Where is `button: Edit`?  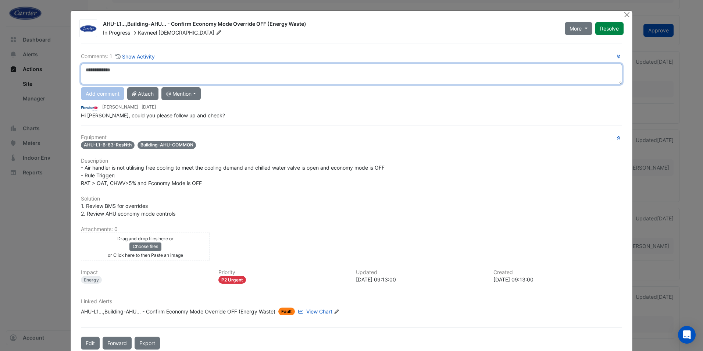 button: Edit is located at coordinates (90, 343).